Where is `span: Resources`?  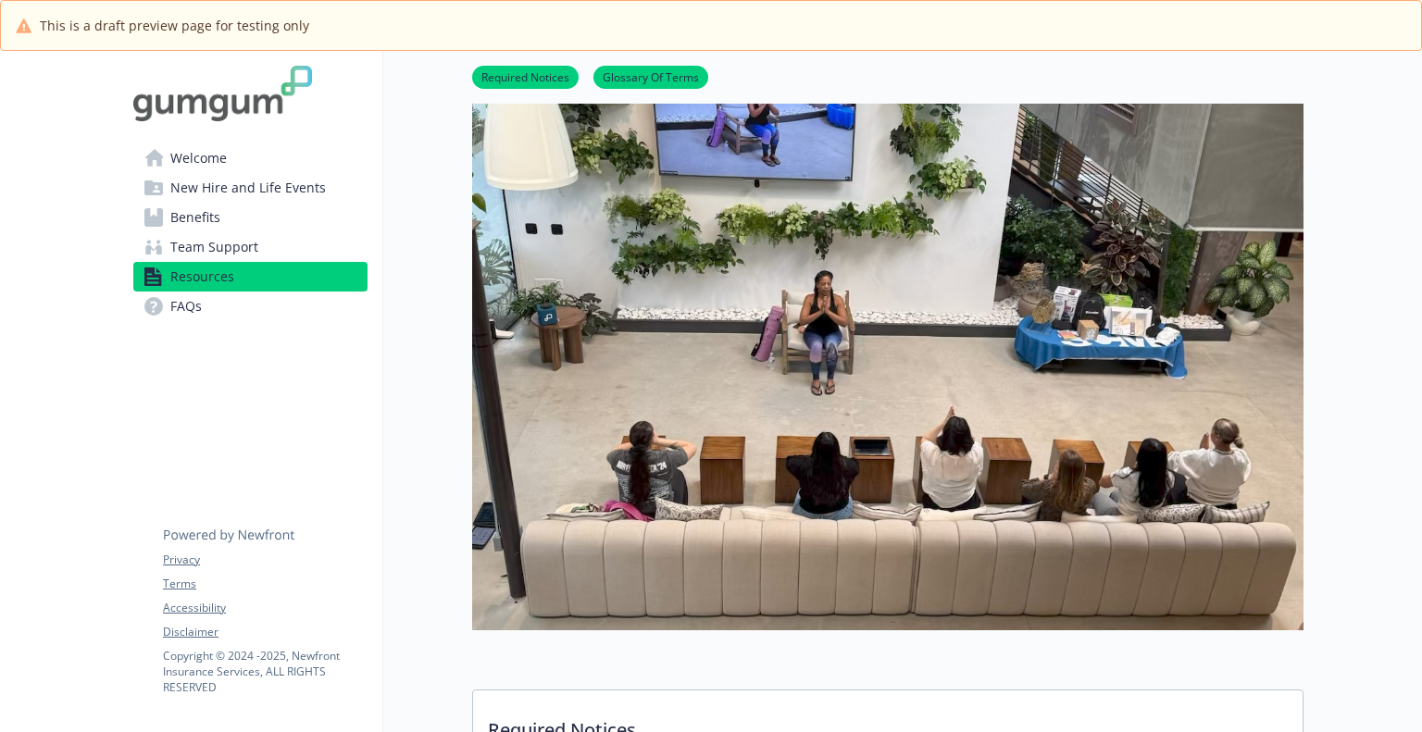
span: Resources is located at coordinates (202, 277).